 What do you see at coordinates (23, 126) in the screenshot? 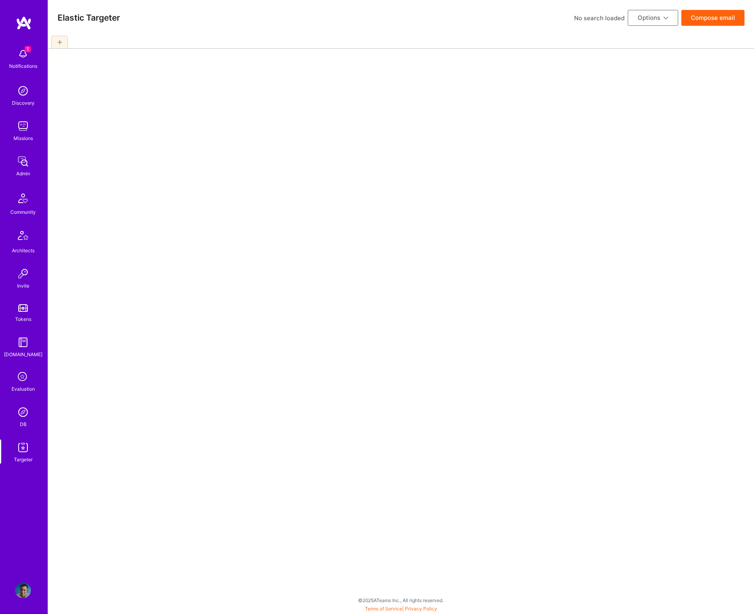
I see `img: teamwork` at bounding box center [23, 126].